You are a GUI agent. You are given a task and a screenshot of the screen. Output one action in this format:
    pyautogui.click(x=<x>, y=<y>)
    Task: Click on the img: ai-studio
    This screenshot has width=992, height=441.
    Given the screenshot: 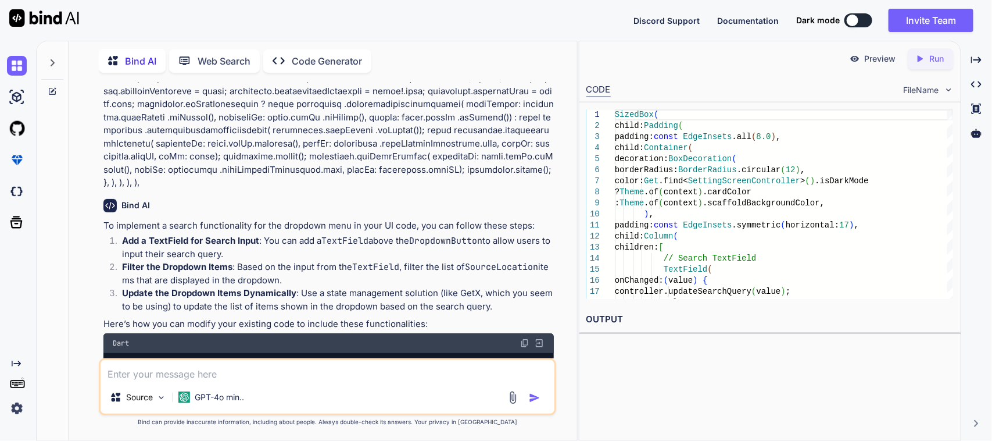 What is the action you would take?
    pyautogui.click(x=17, y=97)
    